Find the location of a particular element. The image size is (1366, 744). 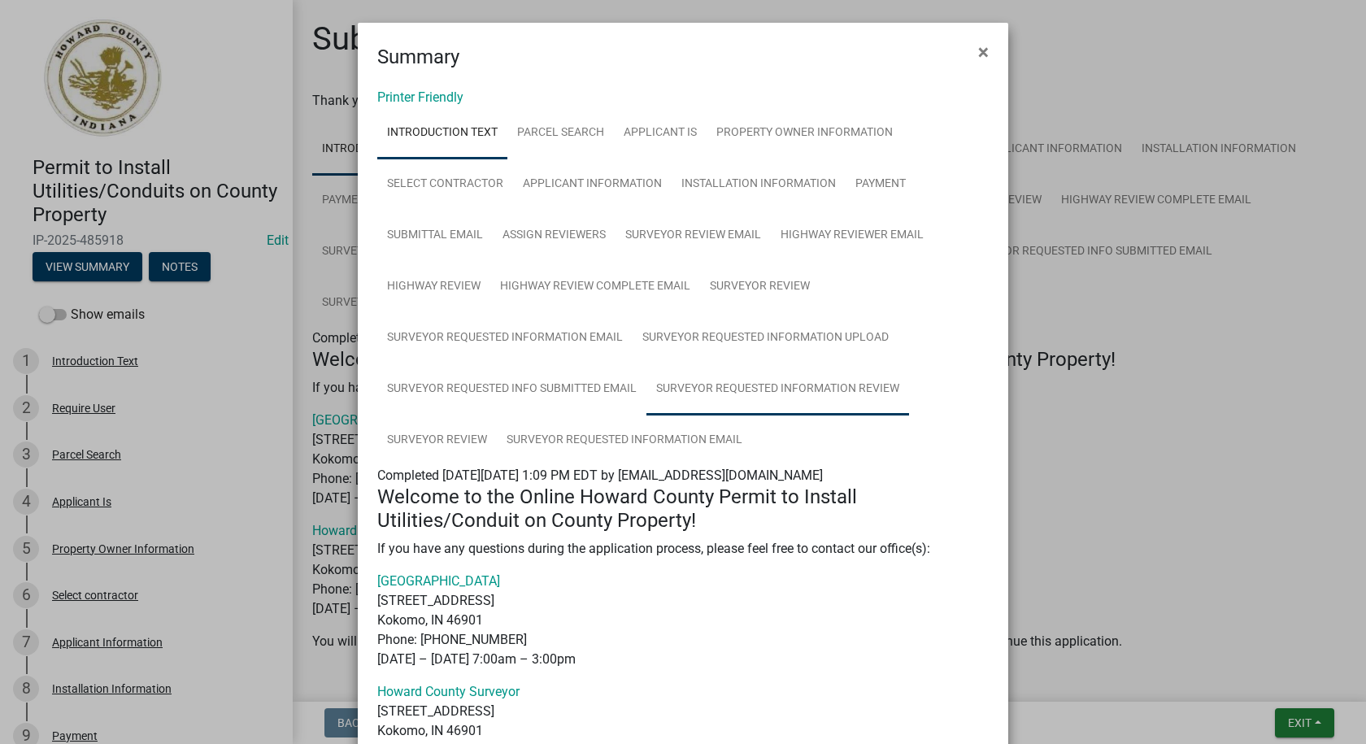

a: Surveyor Requested Information UPLOAD is located at coordinates (765, 338).